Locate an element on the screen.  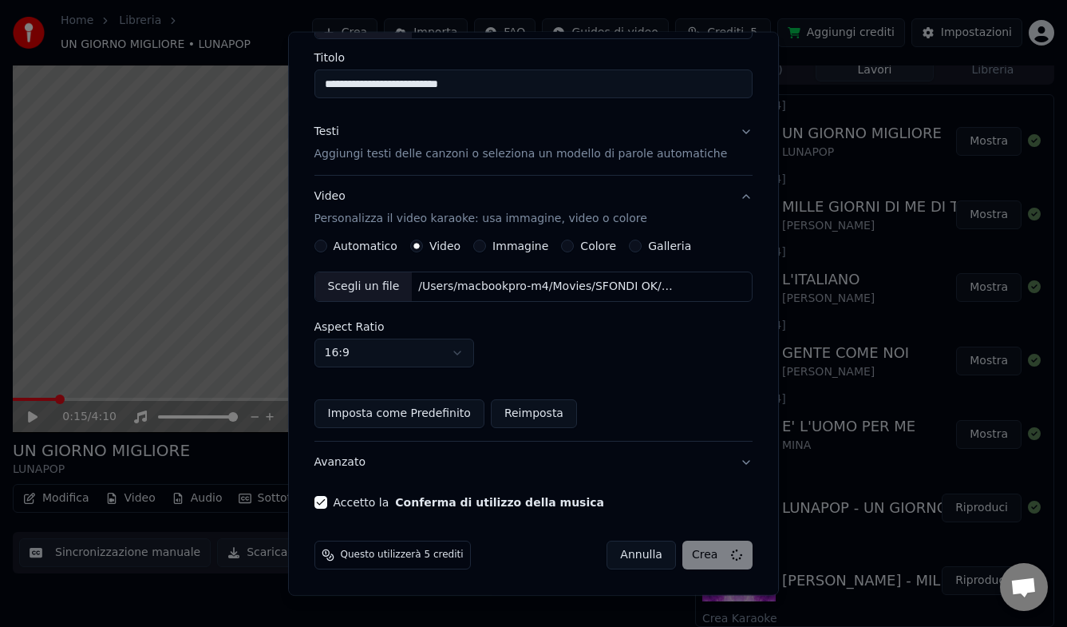
p: Personalizza il video karaoke: usa immagine, video o colore is located at coordinates (481, 219).